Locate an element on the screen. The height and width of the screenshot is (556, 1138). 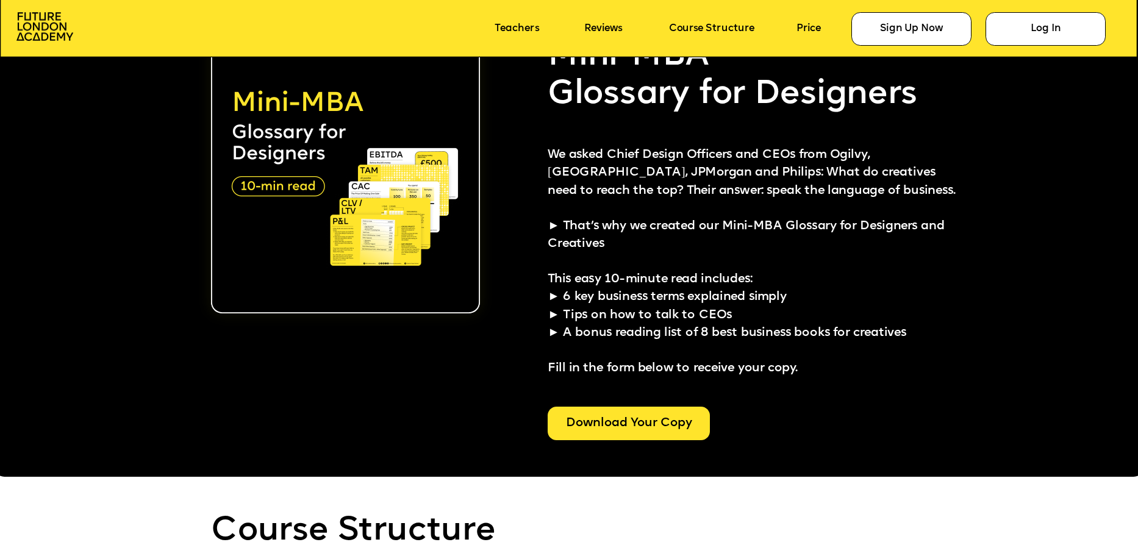
a: Price is located at coordinates (809, 29).